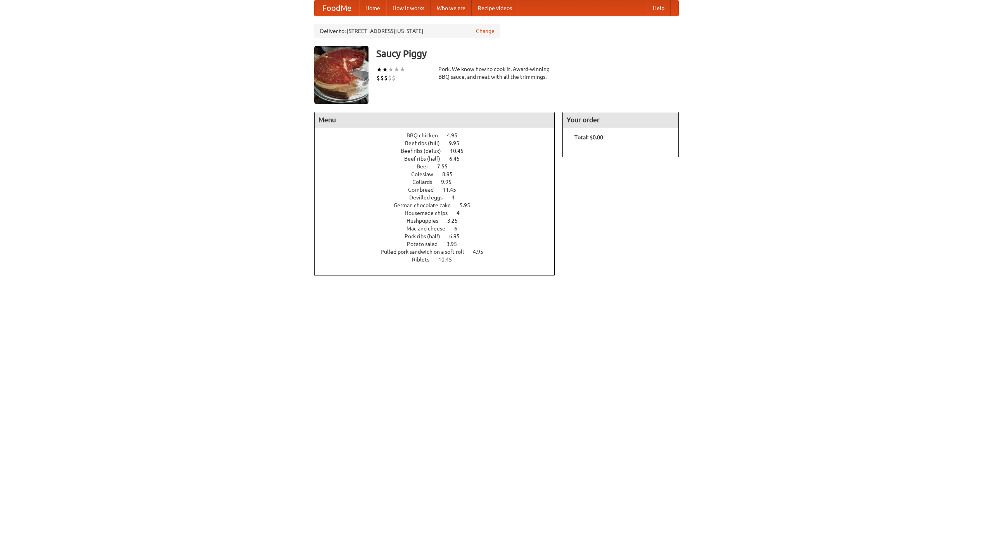 The image size is (993, 549). Describe the element at coordinates (426, 182) in the screenshot. I see `span: Collards` at that location.